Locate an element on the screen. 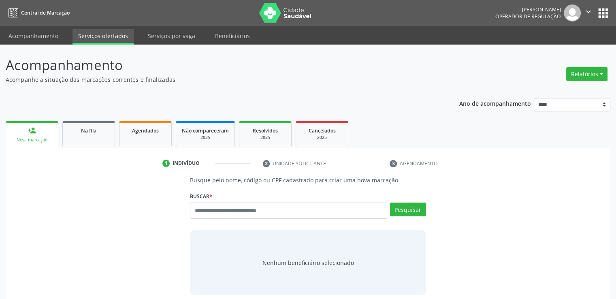 The image size is (616, 299). p: Ano de acompanhamento is located at coordinates (495, 103).